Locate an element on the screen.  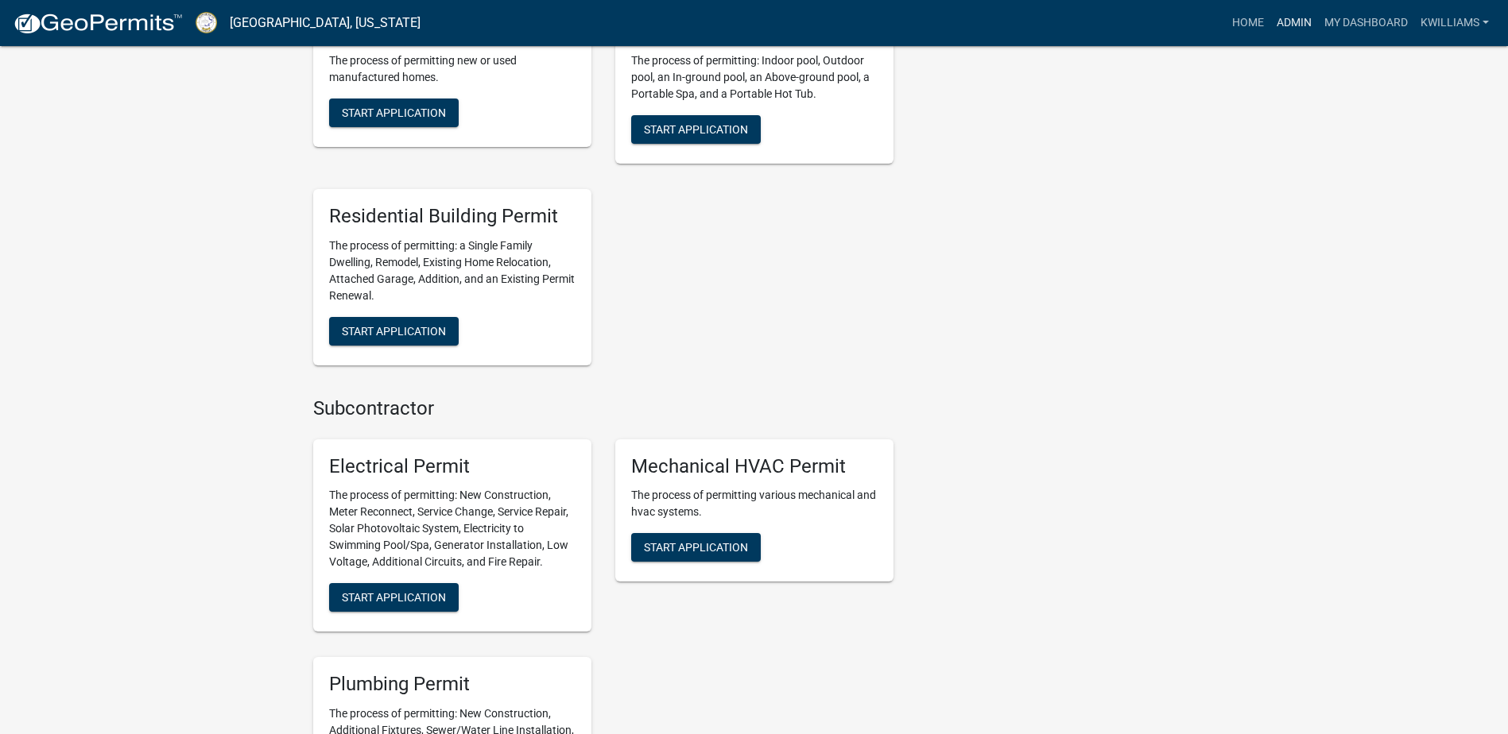
h5: Residential Building Permit is located at coordinates (452, 216).